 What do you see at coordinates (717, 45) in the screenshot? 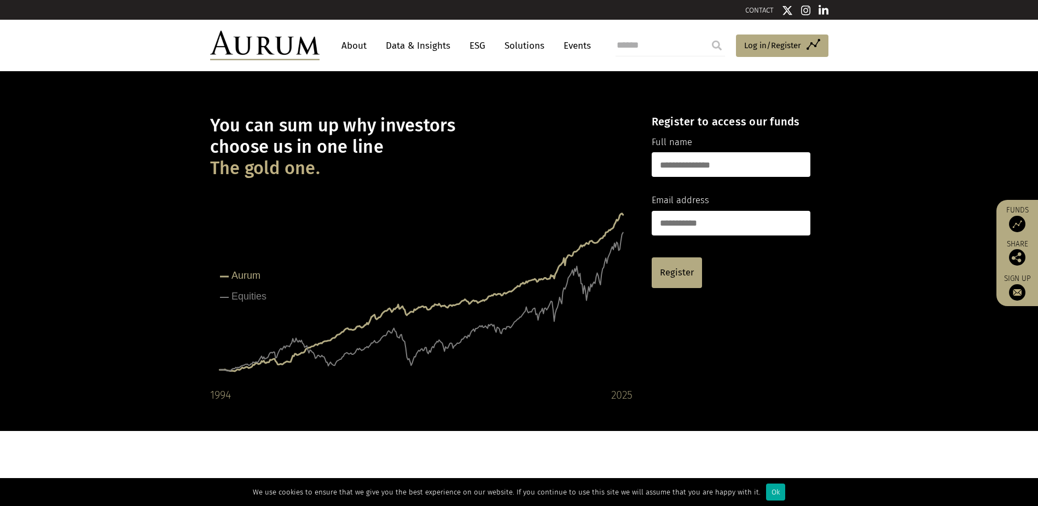
I see `input: Submit` at bounding box center [717, 45].